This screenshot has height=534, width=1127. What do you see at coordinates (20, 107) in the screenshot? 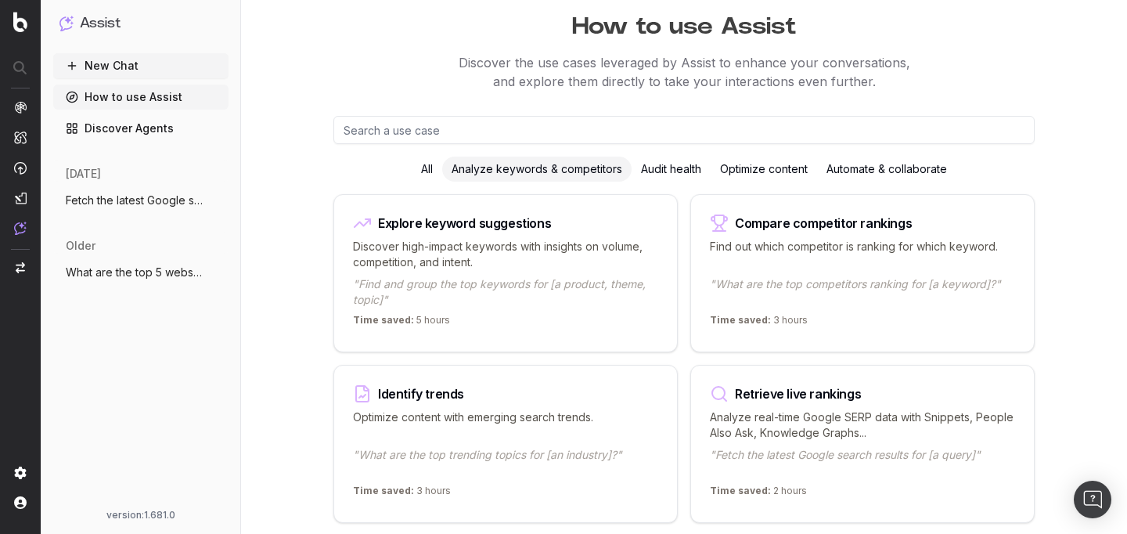
I see `img: Analytics` at bounding box center [20, 107].